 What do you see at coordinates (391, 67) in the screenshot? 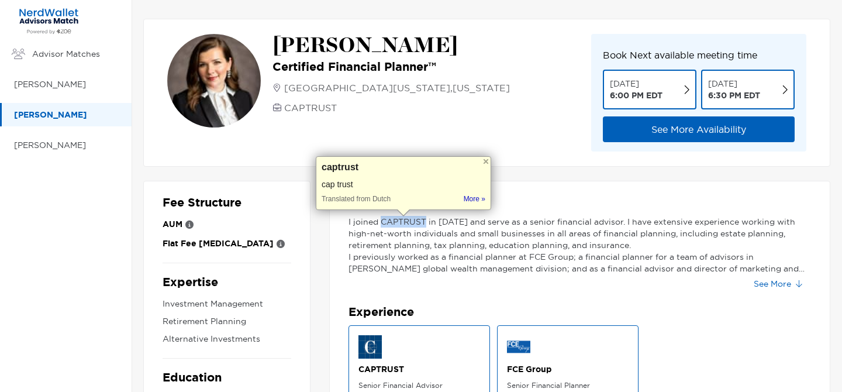
I see `p: Certified Financial Planner™` at bounding box center [391, 67].